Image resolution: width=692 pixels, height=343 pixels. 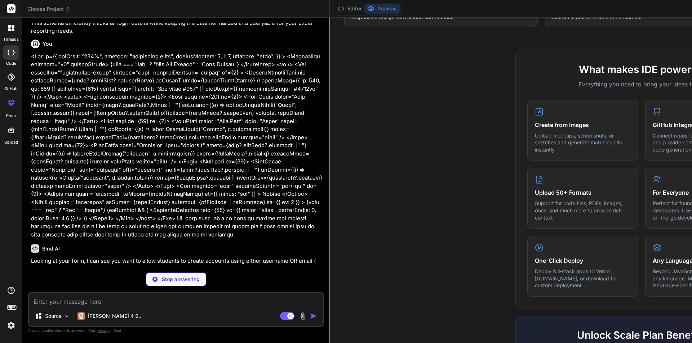 I want to click on button: Editor, so click(x=349, y=9).